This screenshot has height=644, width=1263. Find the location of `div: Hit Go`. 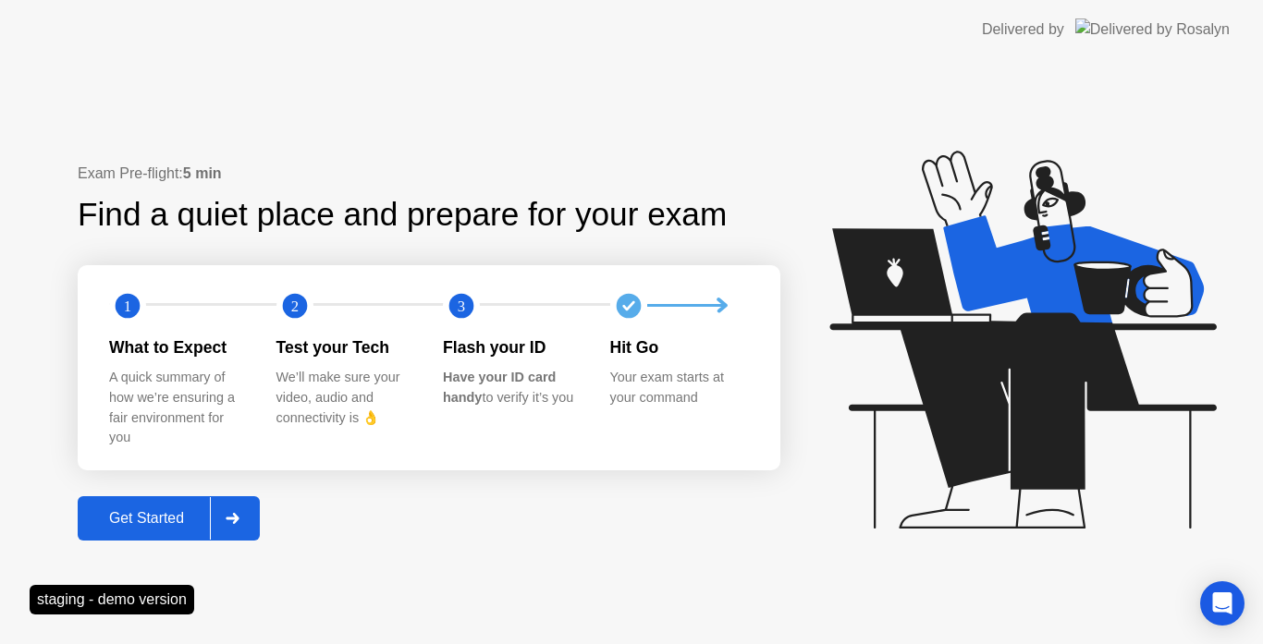

div: Hit Go is located at coordinates (679, 348).